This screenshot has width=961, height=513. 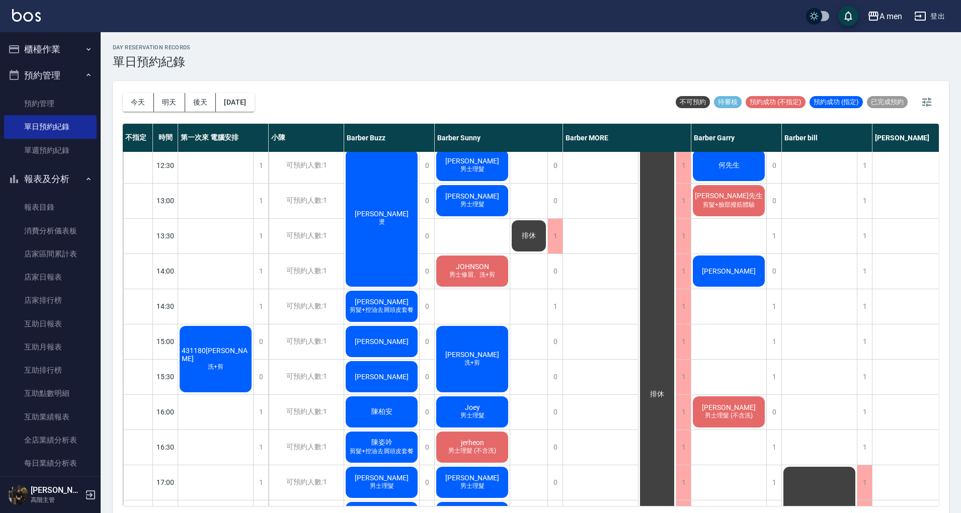 What do you see at coordinates (50, 277) in the screenshot?
I see `a: 店家日報表` at bounding box center [50, 277].